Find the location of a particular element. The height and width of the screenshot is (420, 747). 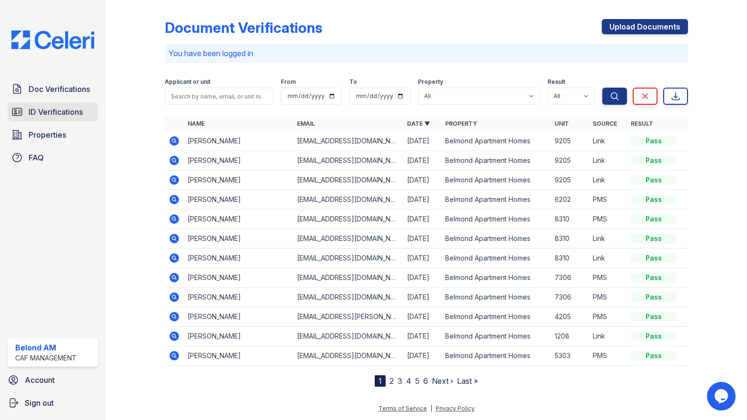

a: Account is located at coordinates (53, 380).